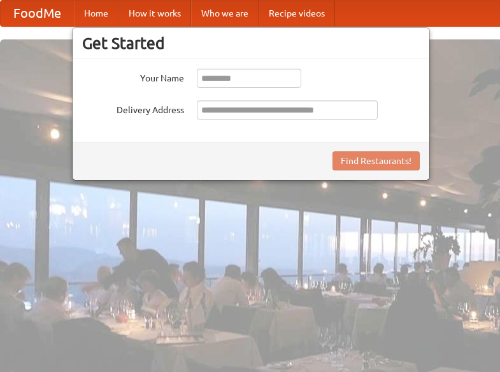 This screenshot has width=500, height=372. What do you see at coordinates (297, 13) in the screenshot?
I see `a: Recipe videos` at bounding box center [297, 13].